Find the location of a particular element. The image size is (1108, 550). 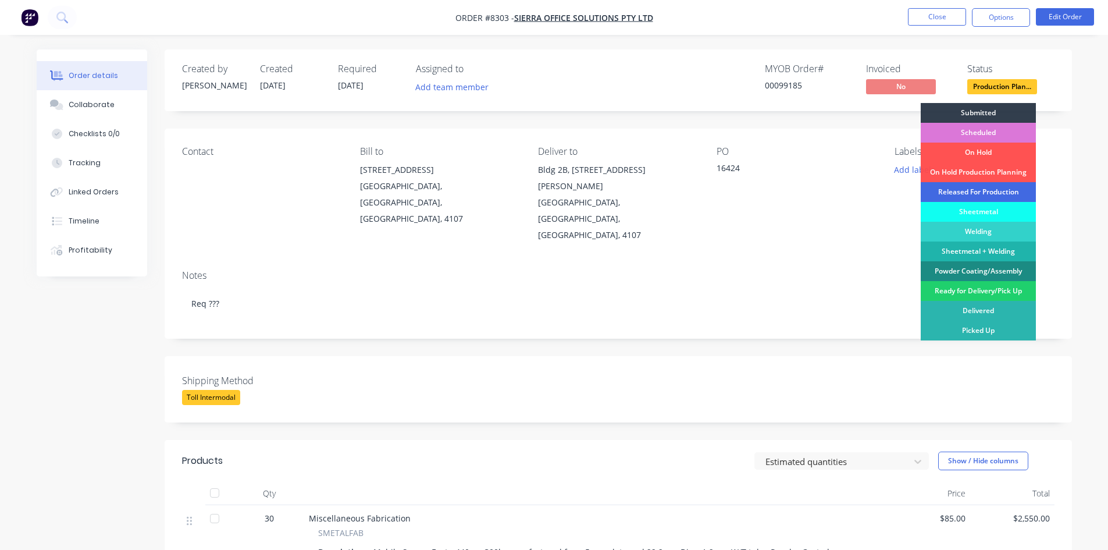

button: Collaborate is located at coordinates (92, 105).